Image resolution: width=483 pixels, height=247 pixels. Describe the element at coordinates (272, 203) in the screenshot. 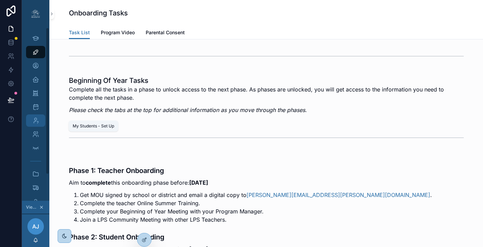

I see `li: Complete the teacher Online Summer Training.` at that location.